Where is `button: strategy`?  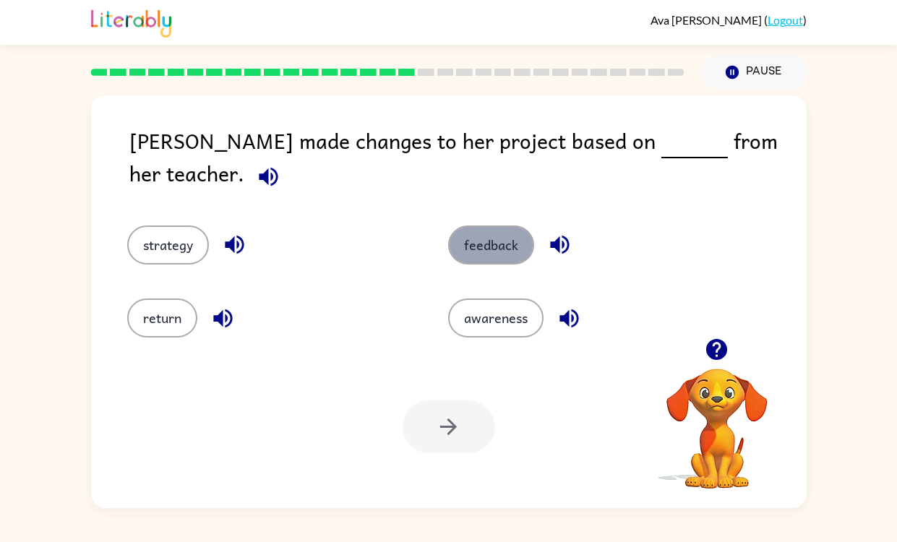
button: strategy is located at coordinates (168, 245).